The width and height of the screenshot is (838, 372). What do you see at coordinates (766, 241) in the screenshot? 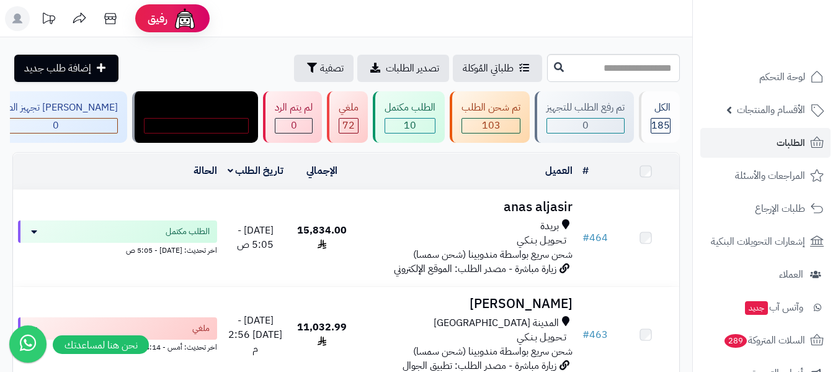
I see `a: إشعارات التحويلات البنكية` at bounding box center [766, 241].